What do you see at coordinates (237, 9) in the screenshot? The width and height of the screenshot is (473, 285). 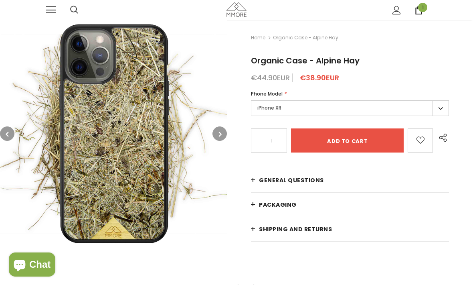 I see `img: MMORE Cases` at bounding box center [237, 9].